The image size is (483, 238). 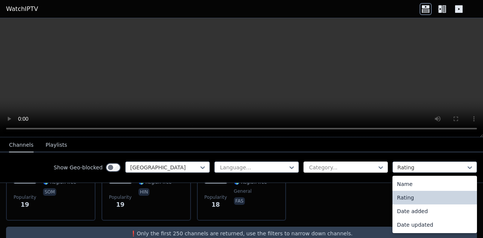 What do you see at coordinates (243, 192) in the screenshot?
I see `span: general` at bounding box center [243, 192].